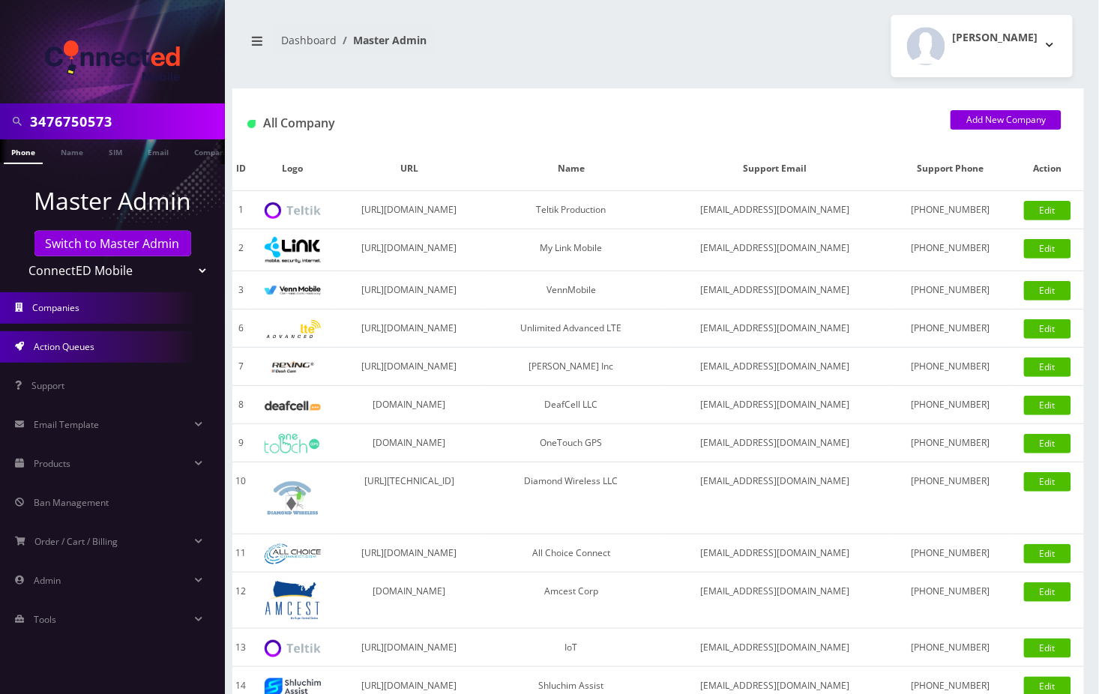 This screenshot has height=694, width=1099. I want to click on td: 2, so click(241, 250).